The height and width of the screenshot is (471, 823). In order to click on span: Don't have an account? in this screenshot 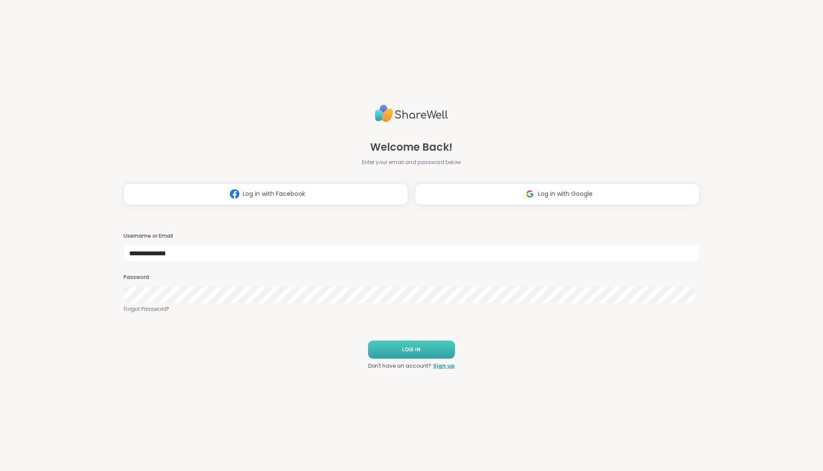, I will do `click(399, 366)`.